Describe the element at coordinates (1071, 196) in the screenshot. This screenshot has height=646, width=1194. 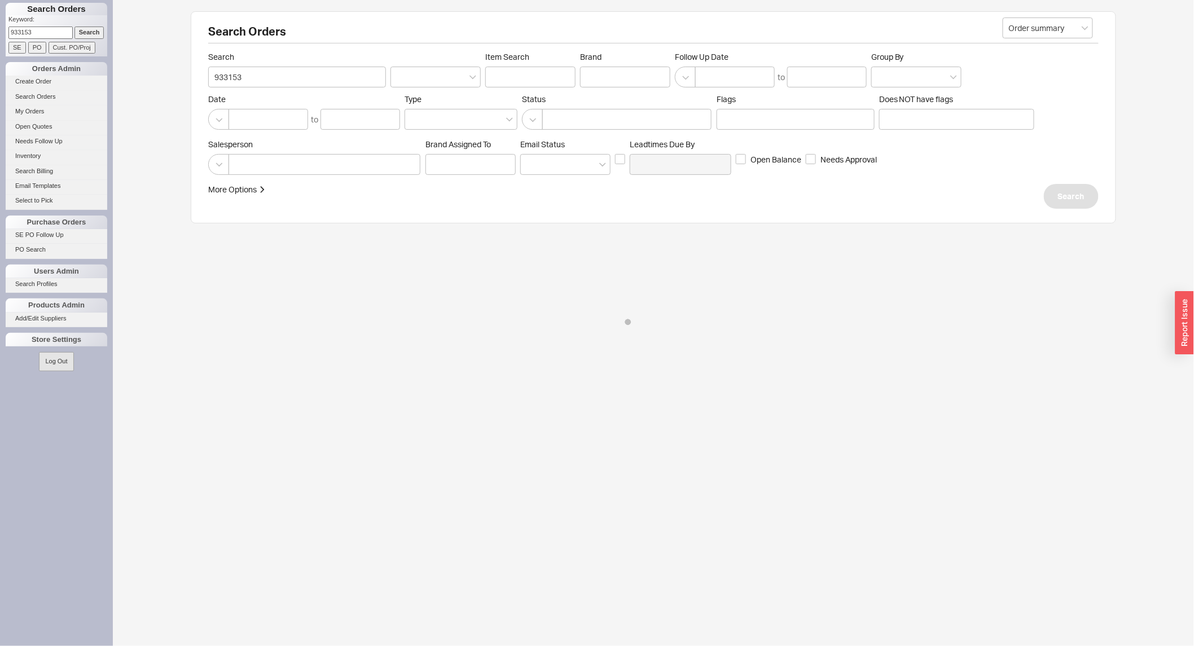
I see `button: Search` at that location.